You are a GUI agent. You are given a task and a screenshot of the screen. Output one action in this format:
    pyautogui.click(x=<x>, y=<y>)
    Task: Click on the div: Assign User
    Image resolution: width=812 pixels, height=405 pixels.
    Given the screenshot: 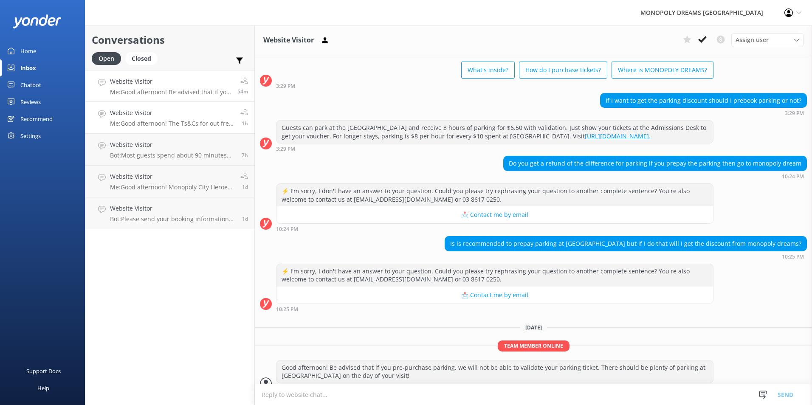 What is the action you would take?
    pyautogui.click(x=768, y=40)
    